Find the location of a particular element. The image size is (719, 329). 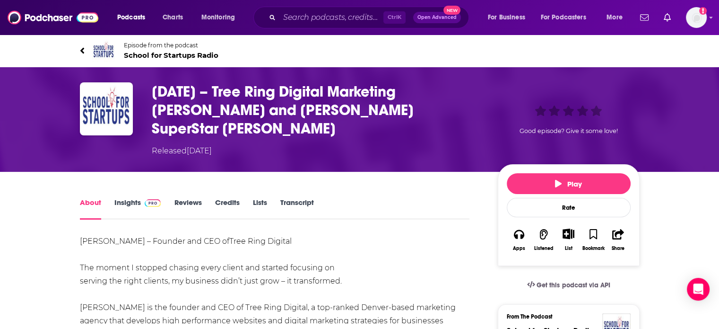

span: Logged in as Bcprpro33 is located at coordinates (696, 17).